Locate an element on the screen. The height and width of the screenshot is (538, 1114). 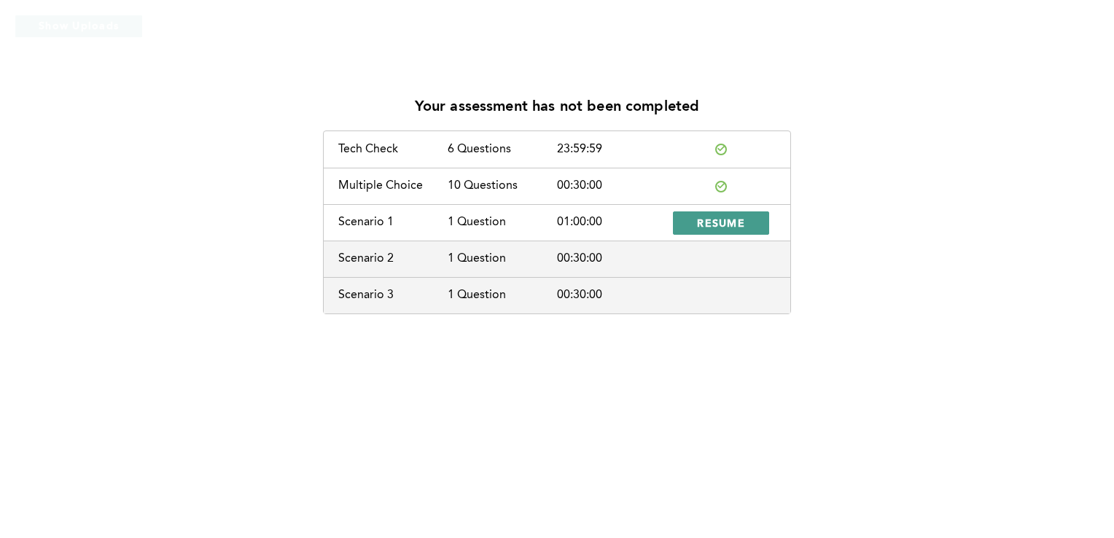
button: RESUME is located at coordinates (721, 223).